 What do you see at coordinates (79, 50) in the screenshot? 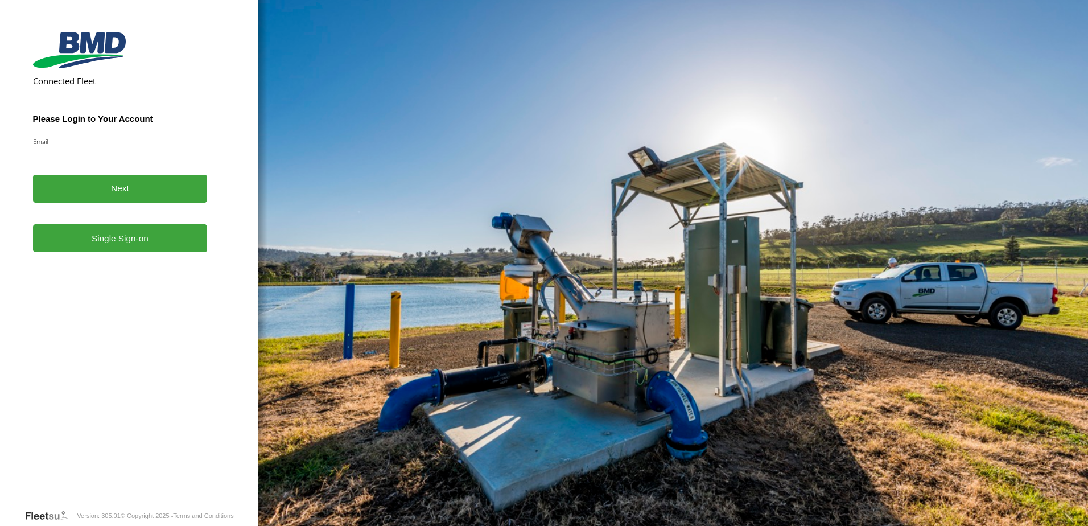
I see `img: BMD` at bounding box center [79, 50].